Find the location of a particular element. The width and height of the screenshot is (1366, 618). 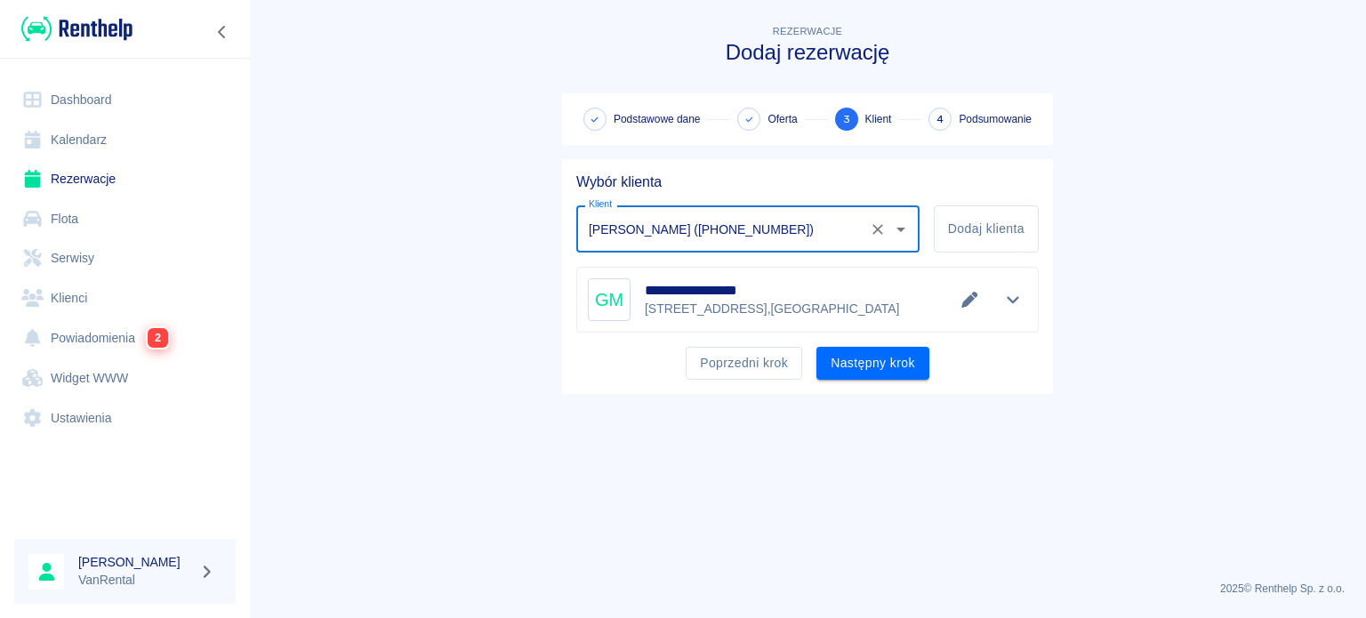

a: Dashboard is located at coordinates (124, 100).